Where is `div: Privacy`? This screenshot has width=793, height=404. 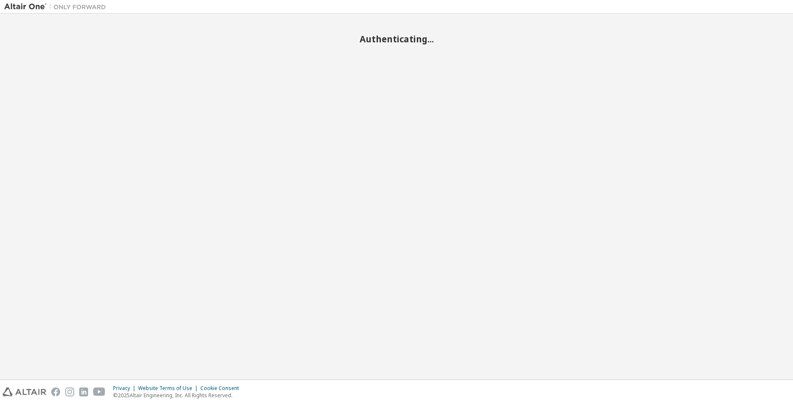
div: Privacy is located at coordinates (125, 388).